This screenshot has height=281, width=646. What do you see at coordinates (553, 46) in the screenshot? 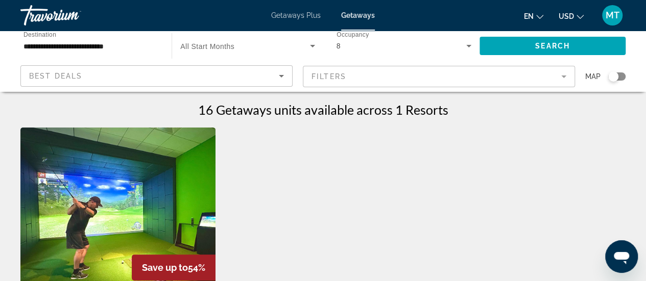
I see `button: Search` at bounding box center [553, 46].